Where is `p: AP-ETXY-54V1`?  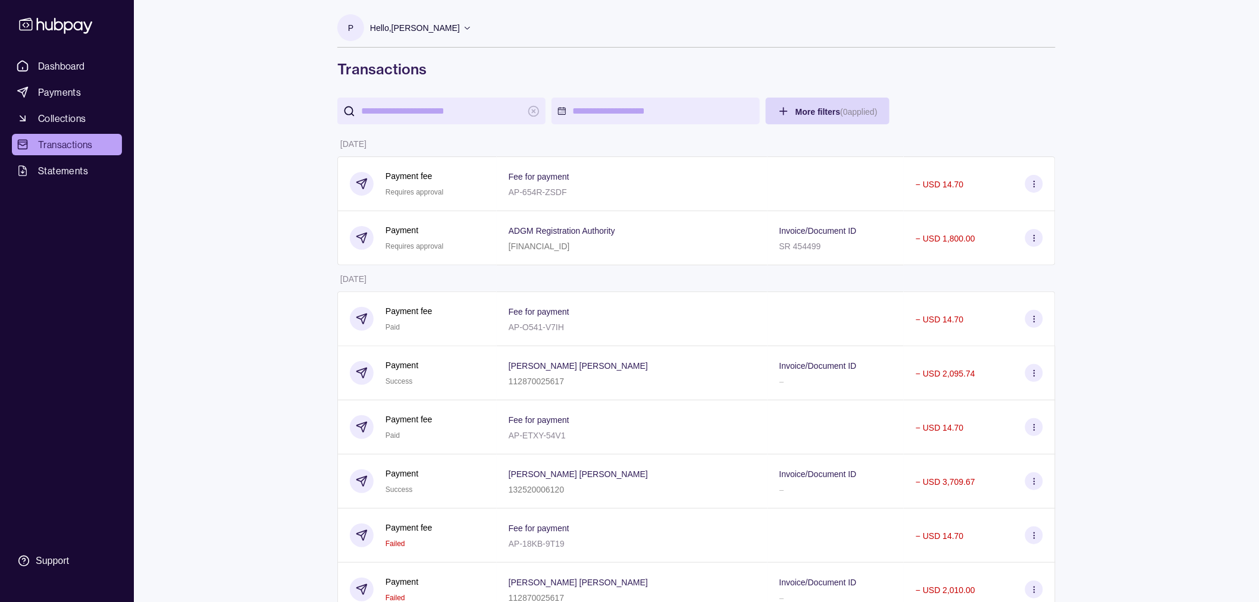 p: AP-ETXY-54V1 is located at coordinates (537, 436).